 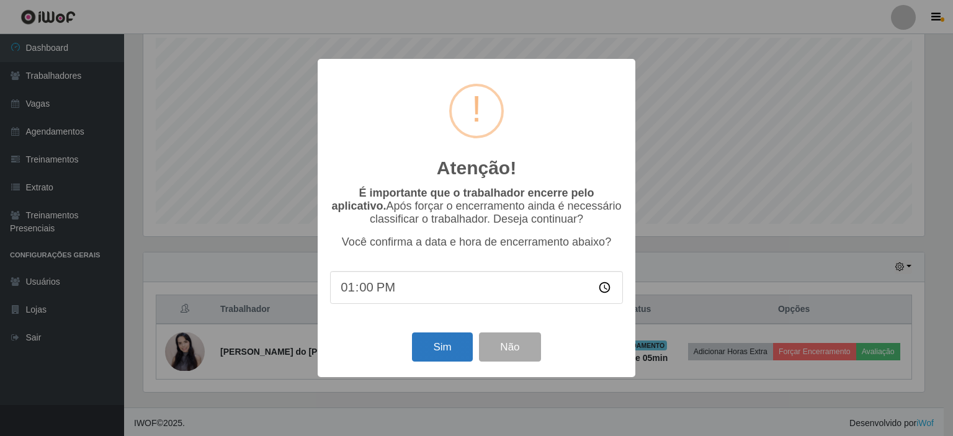 I want to click on h2: Atenção!, so click(x=476, y=168).